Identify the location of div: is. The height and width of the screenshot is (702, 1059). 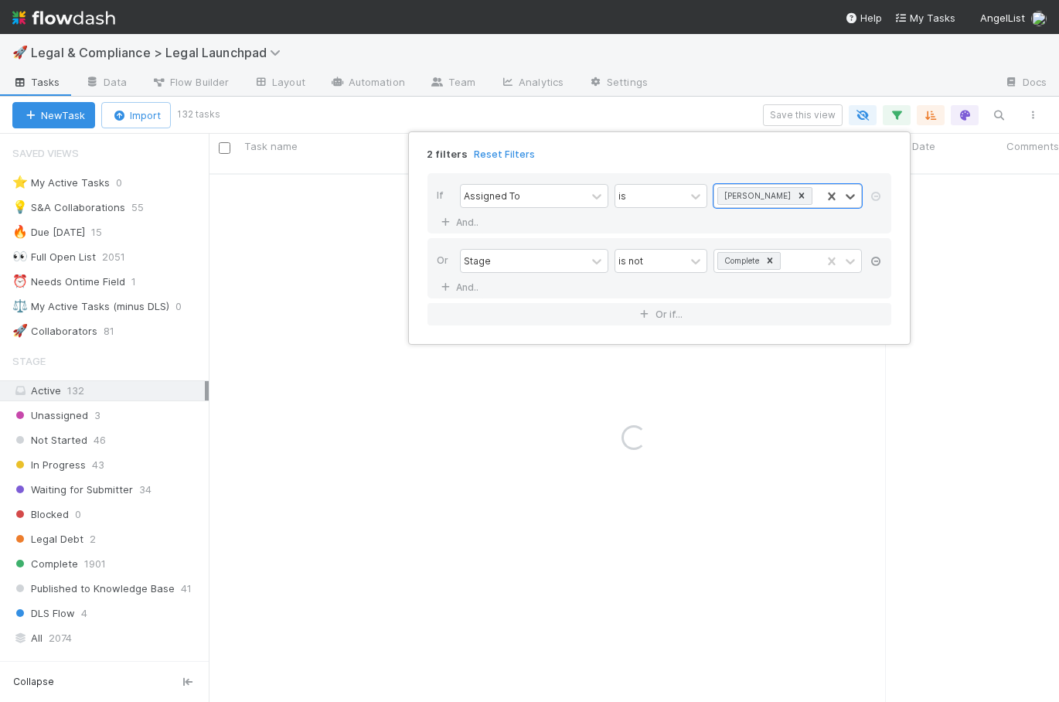
(622, 196).